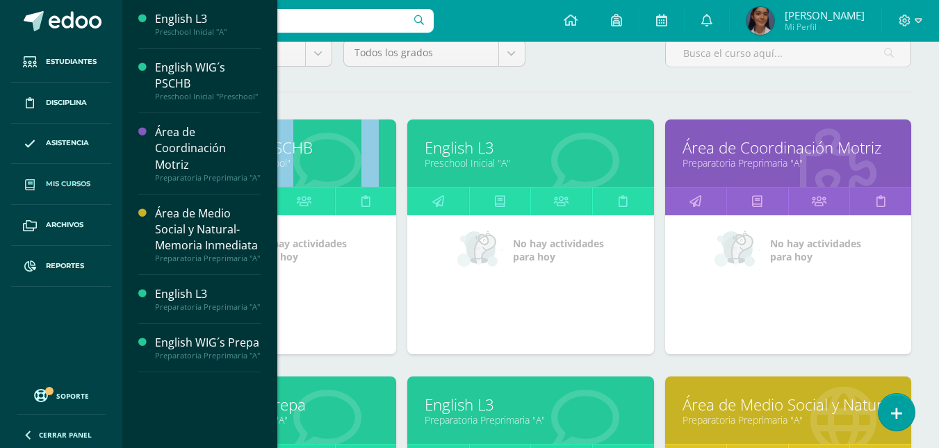 The image size is (939, 448). What do you see at coordinates (61, 144) in the screenshot?
I see `a: Asistencia` at bounding box center [61, 144].